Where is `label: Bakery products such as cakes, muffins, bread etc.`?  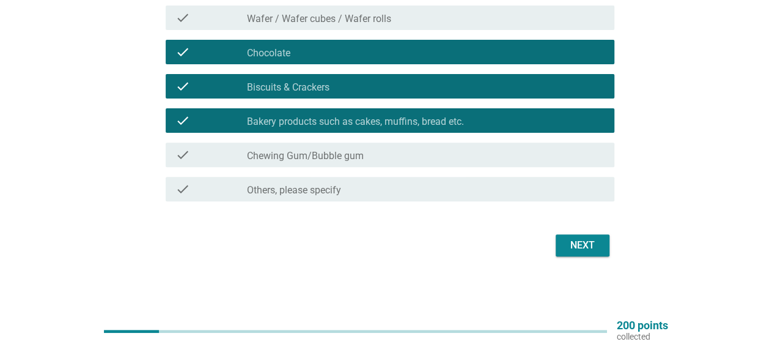
label: Bakery products such as cakes, muffins, bread etc. is located at coordinates (355, 122).